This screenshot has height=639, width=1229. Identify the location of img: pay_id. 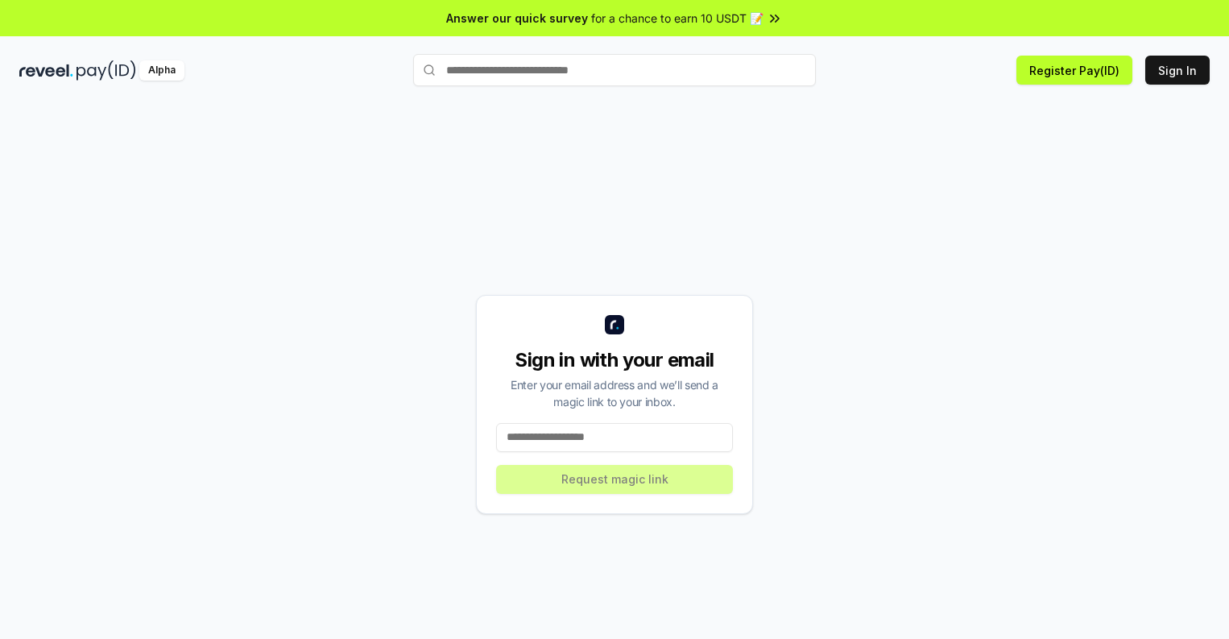
(106, 70).